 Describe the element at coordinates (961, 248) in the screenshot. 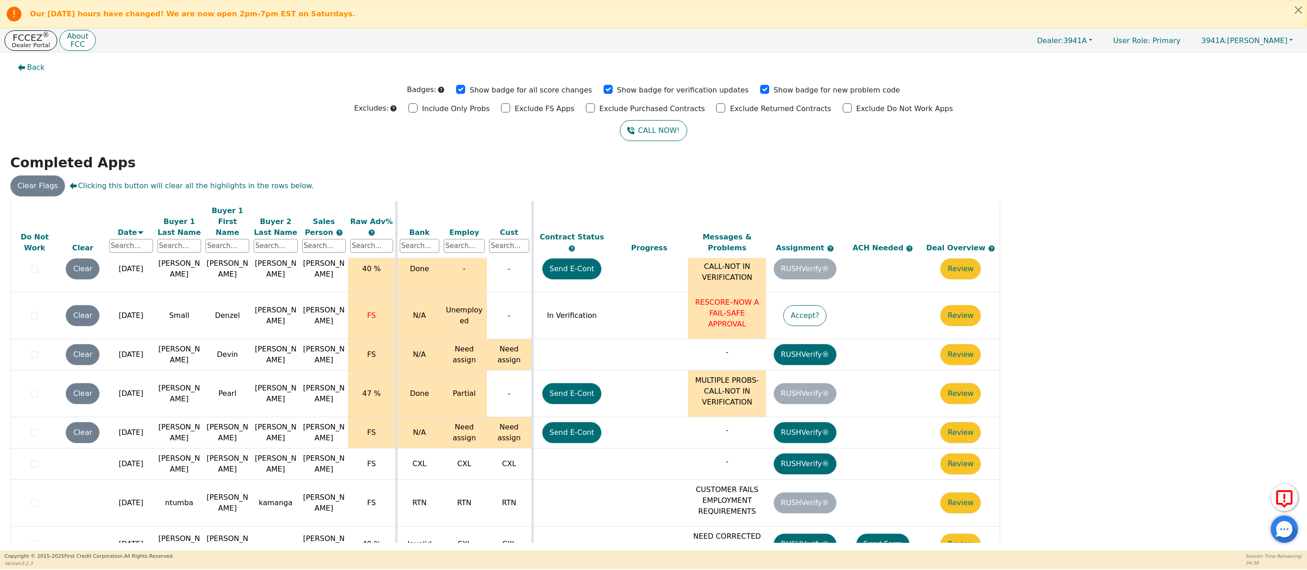

I see `span: Deal Overview` at that location.